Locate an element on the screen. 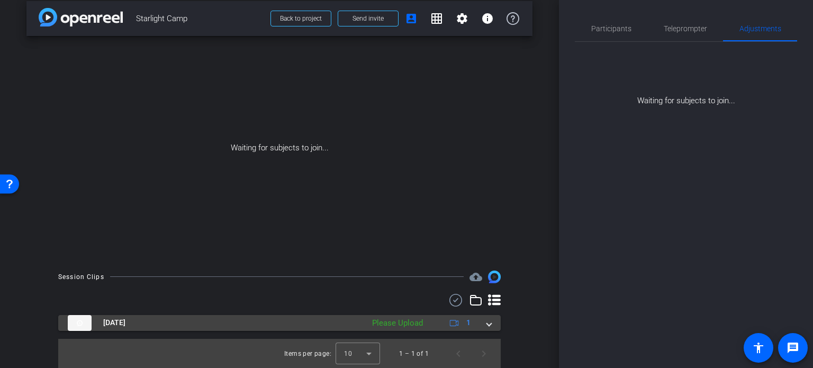  span: Starlight Camp is located at coordinates (200, 19).